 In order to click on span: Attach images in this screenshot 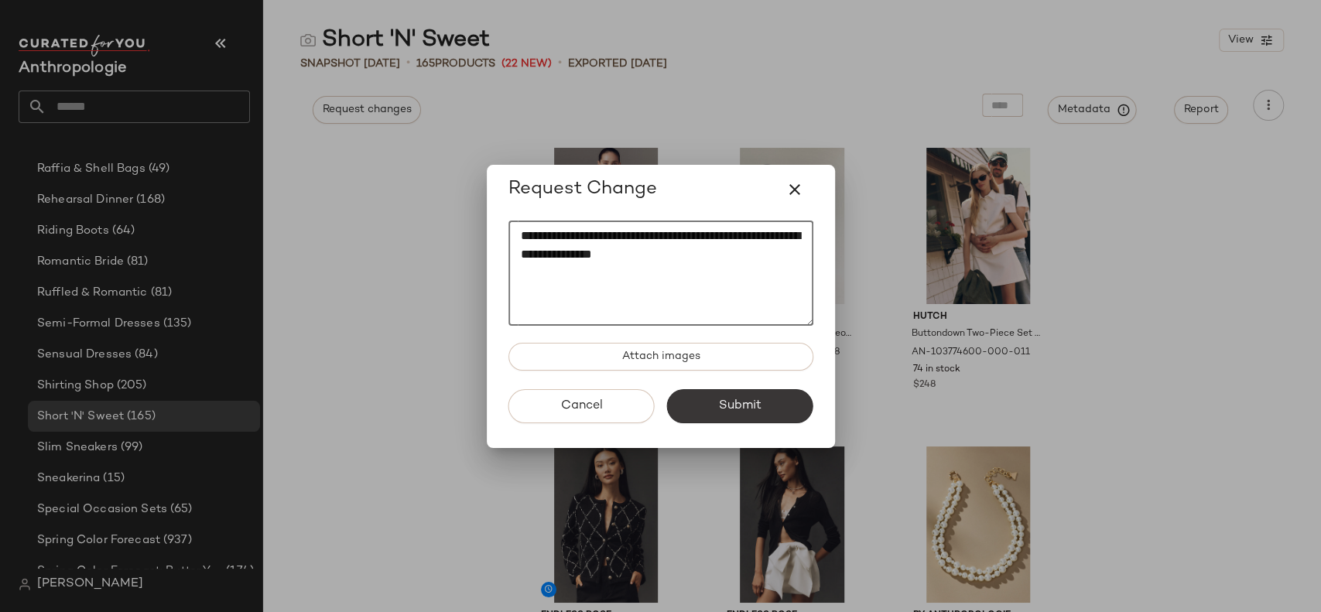, I will do `click(660, 357)`.